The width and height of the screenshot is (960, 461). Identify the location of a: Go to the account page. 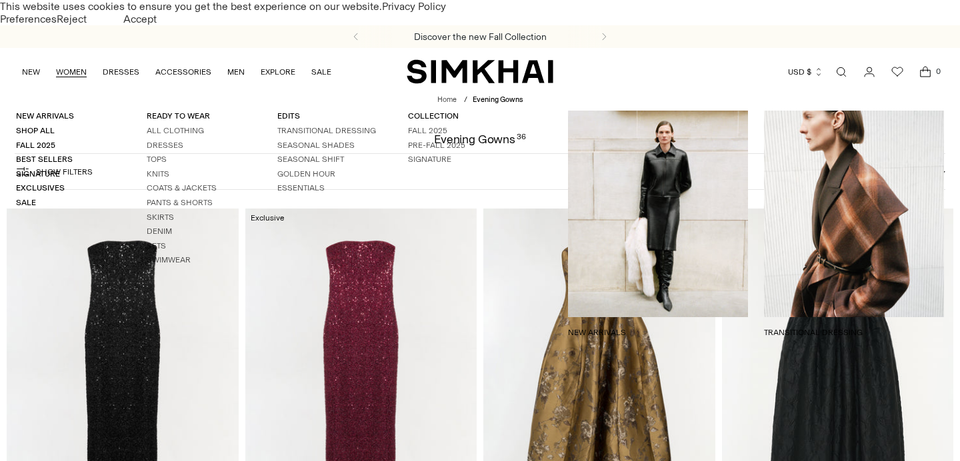
(869, 72).